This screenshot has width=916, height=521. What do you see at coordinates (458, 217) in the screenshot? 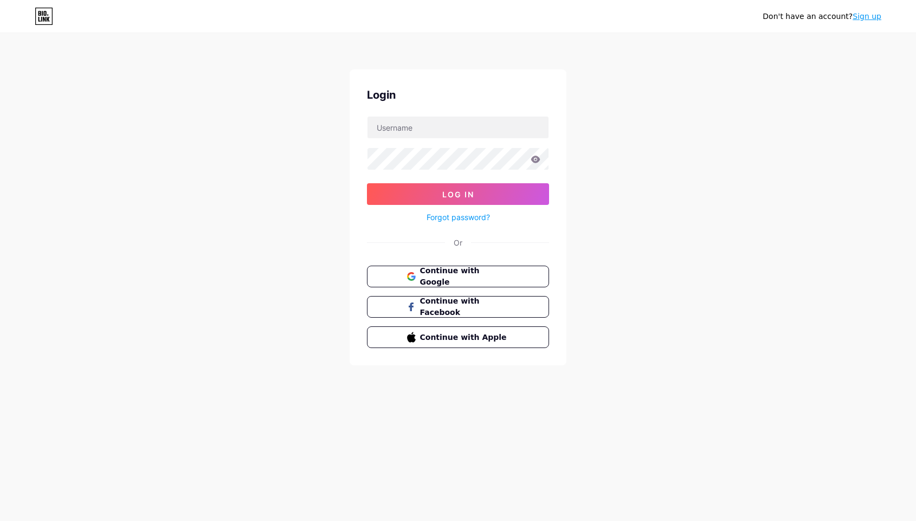
I see `a: Forgot password?` at bounding box center [458, 217].